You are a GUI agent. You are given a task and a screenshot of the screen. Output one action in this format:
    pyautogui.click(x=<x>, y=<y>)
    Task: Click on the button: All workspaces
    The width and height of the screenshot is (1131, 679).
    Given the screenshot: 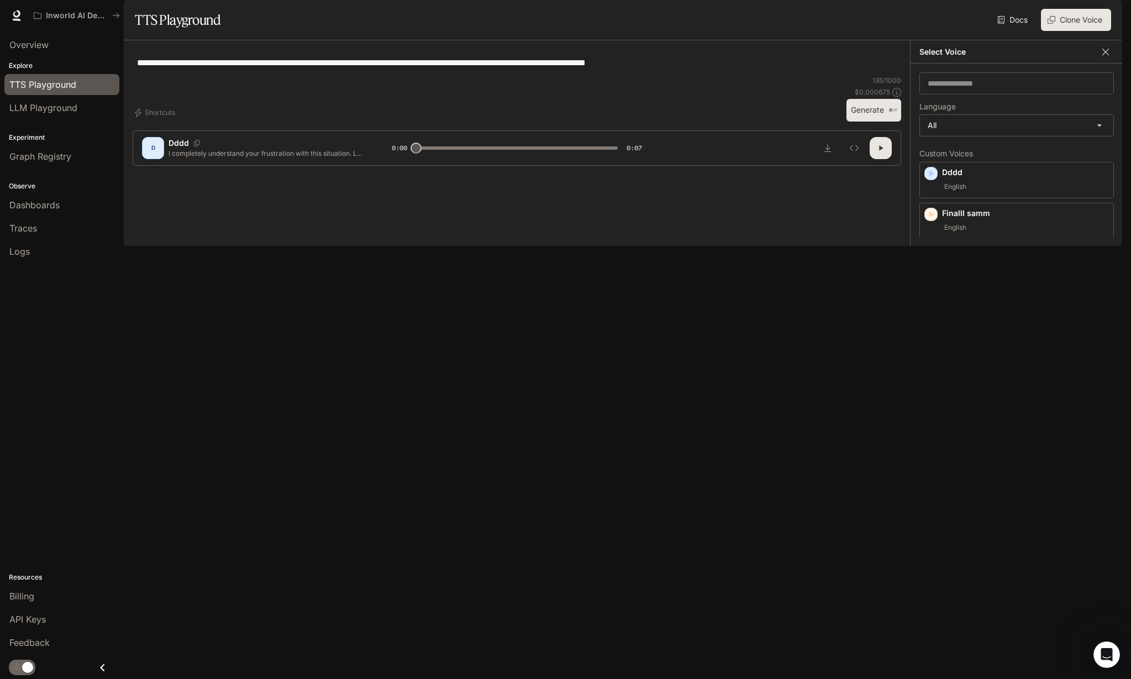 What is the action you would take?
    pyautogui.click(x=77, y=15)
    